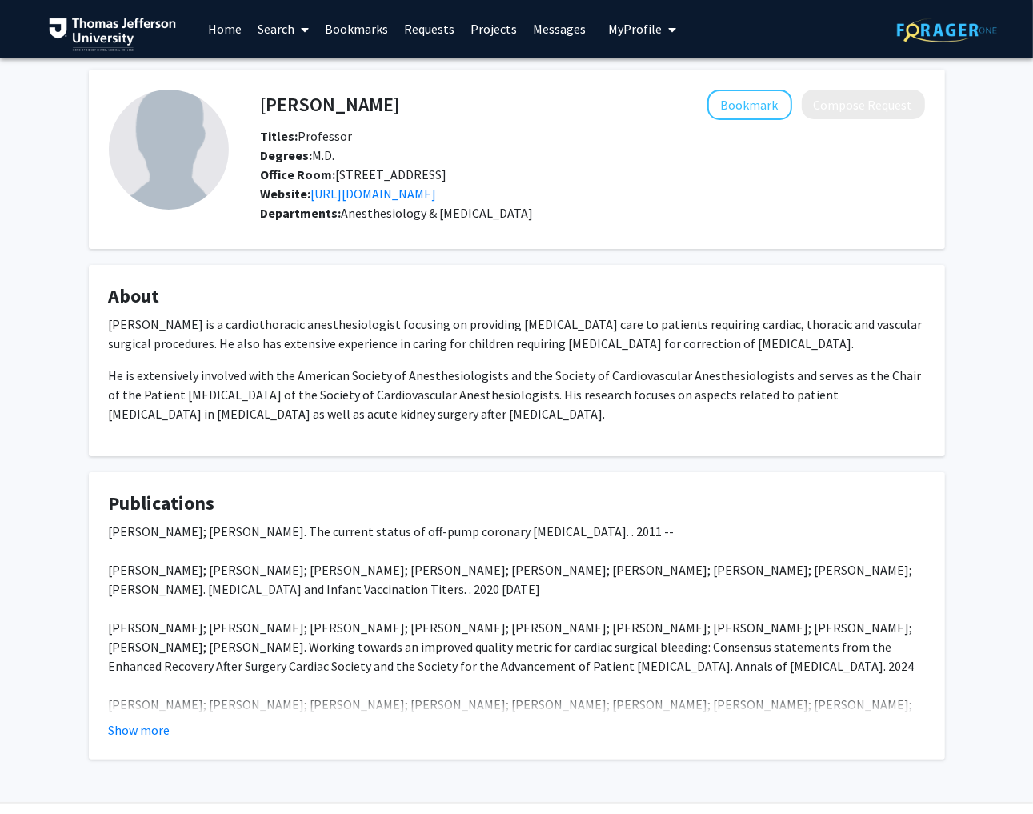 The image size is (1033, 814). Describe the element at coordinates (750, 105) in the screenshot. I see `button: Add Jacob Raphael to Bookmarks` at that location.